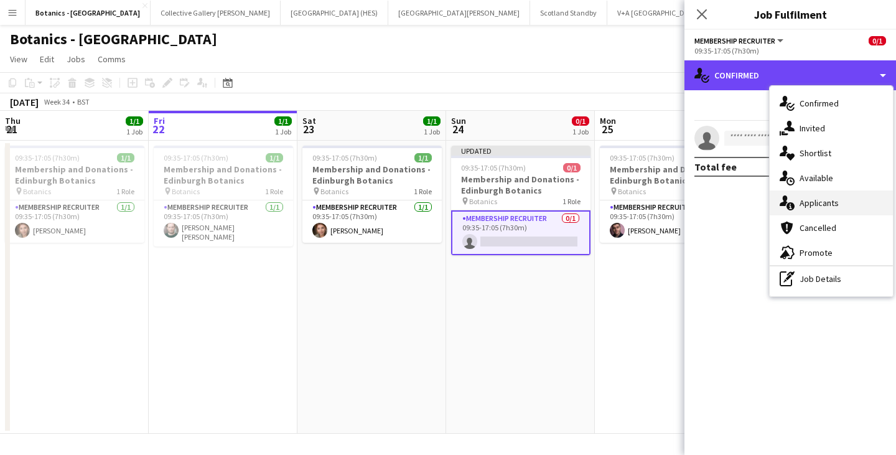 The image size is (896, 455). What do you see at coordinates (608, 121) in the screenshot?
I see `span: Mon` at bounding box center [608, 121].